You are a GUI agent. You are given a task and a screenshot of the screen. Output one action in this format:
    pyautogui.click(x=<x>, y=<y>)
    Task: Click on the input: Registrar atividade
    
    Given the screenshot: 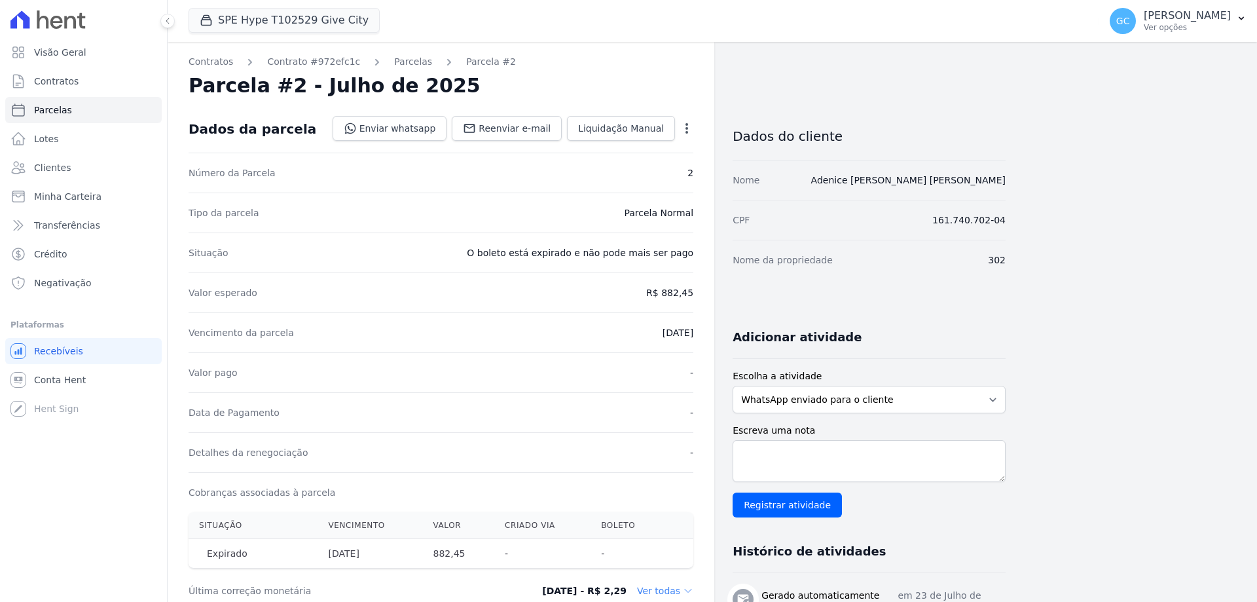 What is the action you would take?
    pyautogui.click(x=787, y=505)
    